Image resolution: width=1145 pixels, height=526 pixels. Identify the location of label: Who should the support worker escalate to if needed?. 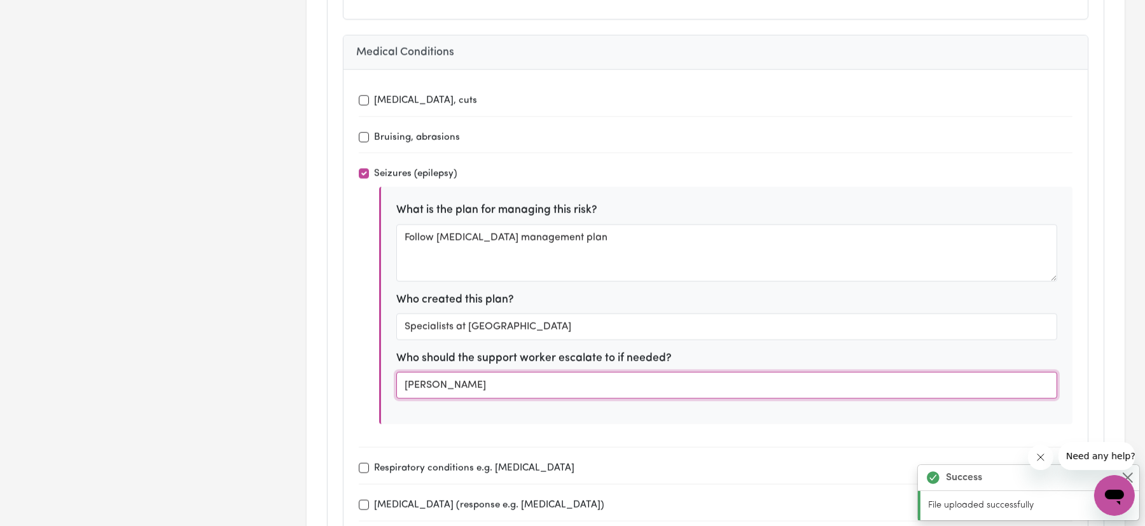
(534, 359).